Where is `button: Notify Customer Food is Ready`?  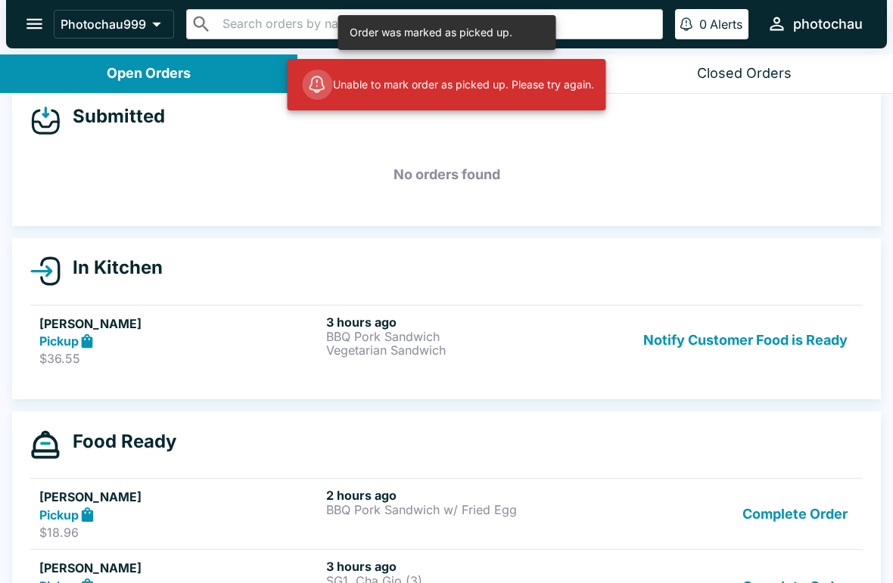 button: Notify Customer Food is Ready is located at coordinates (745, 340).